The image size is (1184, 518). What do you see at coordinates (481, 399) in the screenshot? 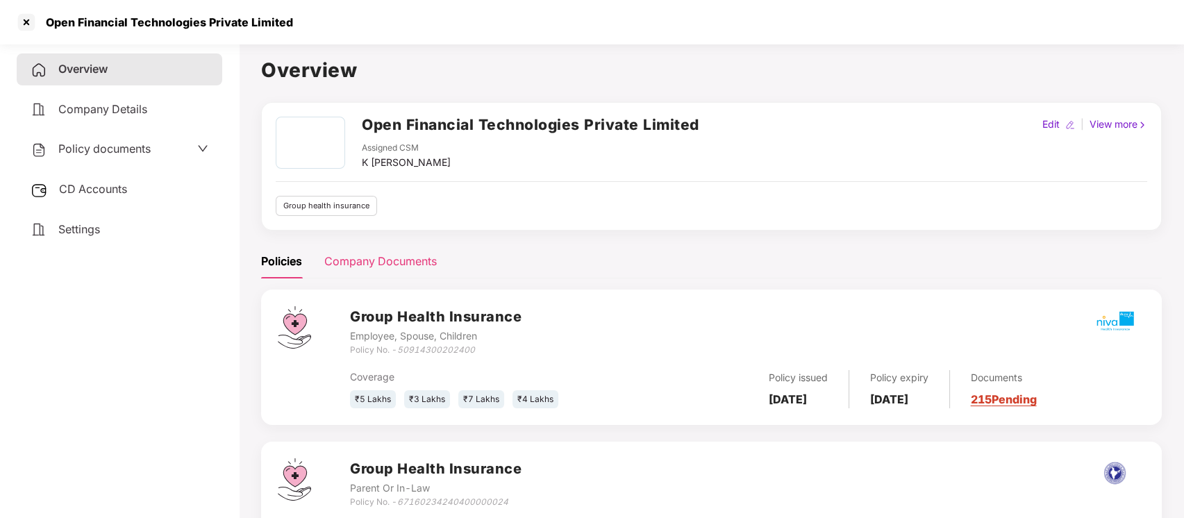
I see `div: ₹7 Lakhs` at bounding box center [481, 399].